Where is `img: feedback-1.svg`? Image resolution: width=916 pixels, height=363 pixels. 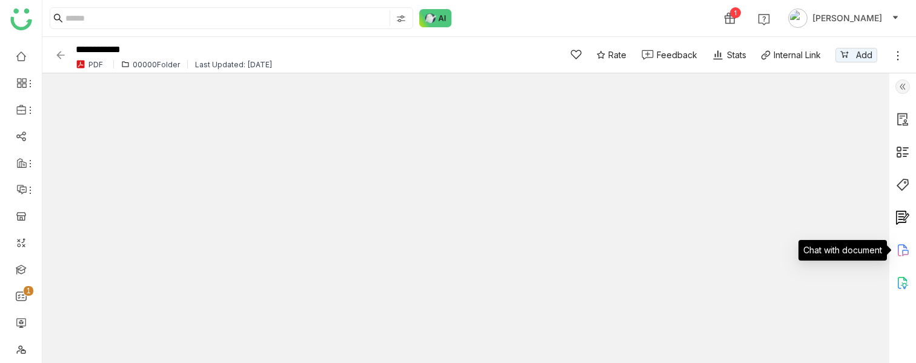 img: feedback-1.svg is located at coordinates (647, 55).